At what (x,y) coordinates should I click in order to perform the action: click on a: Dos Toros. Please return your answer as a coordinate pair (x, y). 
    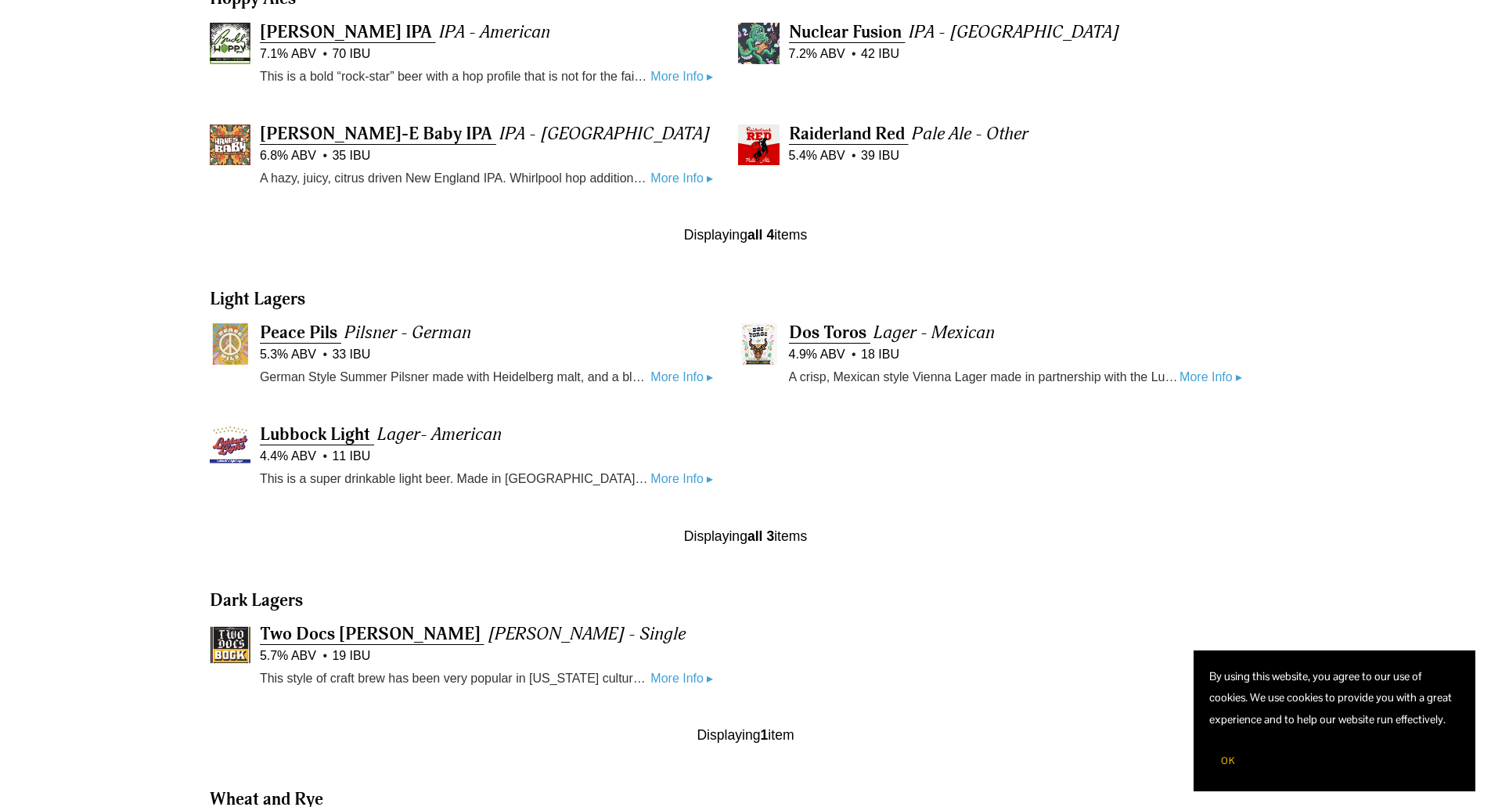
    Looking at the image, I should click on (829, 333).